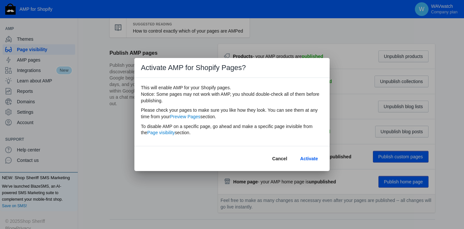  What do you see at coordinates (309, 158) in the screenshot?
I see `span: Activate` at bounding box center [309, 158].